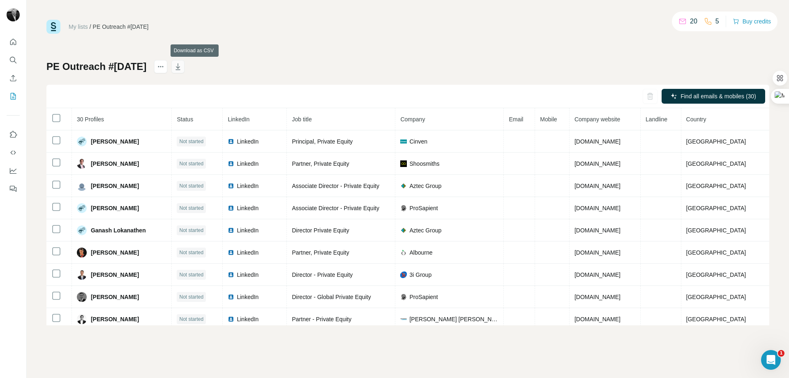 The width and height of the screenshot is (789, 378). What do you see at coordinates (320, 230) in the screenshot?
I see `span: Director Private Equity` at bounding box center [320, 230].